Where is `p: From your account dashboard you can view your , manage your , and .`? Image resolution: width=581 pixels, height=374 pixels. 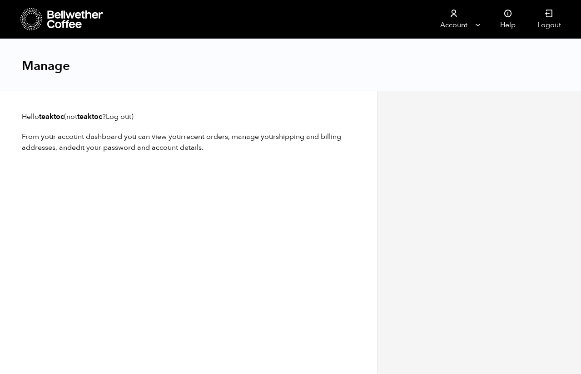
p: From your account dashboard you can view your , manage your , and . is located at coordinates (188, 142).